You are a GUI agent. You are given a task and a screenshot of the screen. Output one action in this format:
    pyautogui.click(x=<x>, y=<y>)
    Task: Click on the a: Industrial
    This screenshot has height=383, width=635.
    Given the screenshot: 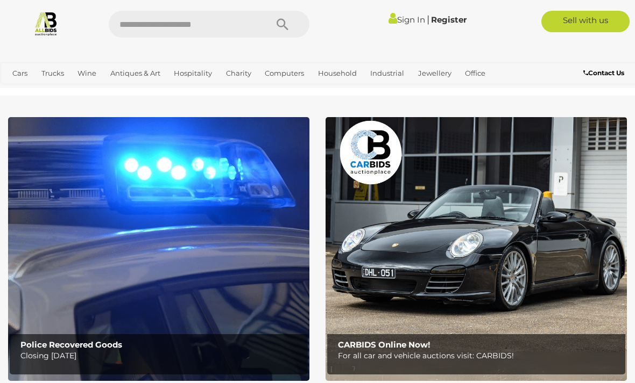 What is the action you would take?
    pyautogui.click(x=387, y=73)
    